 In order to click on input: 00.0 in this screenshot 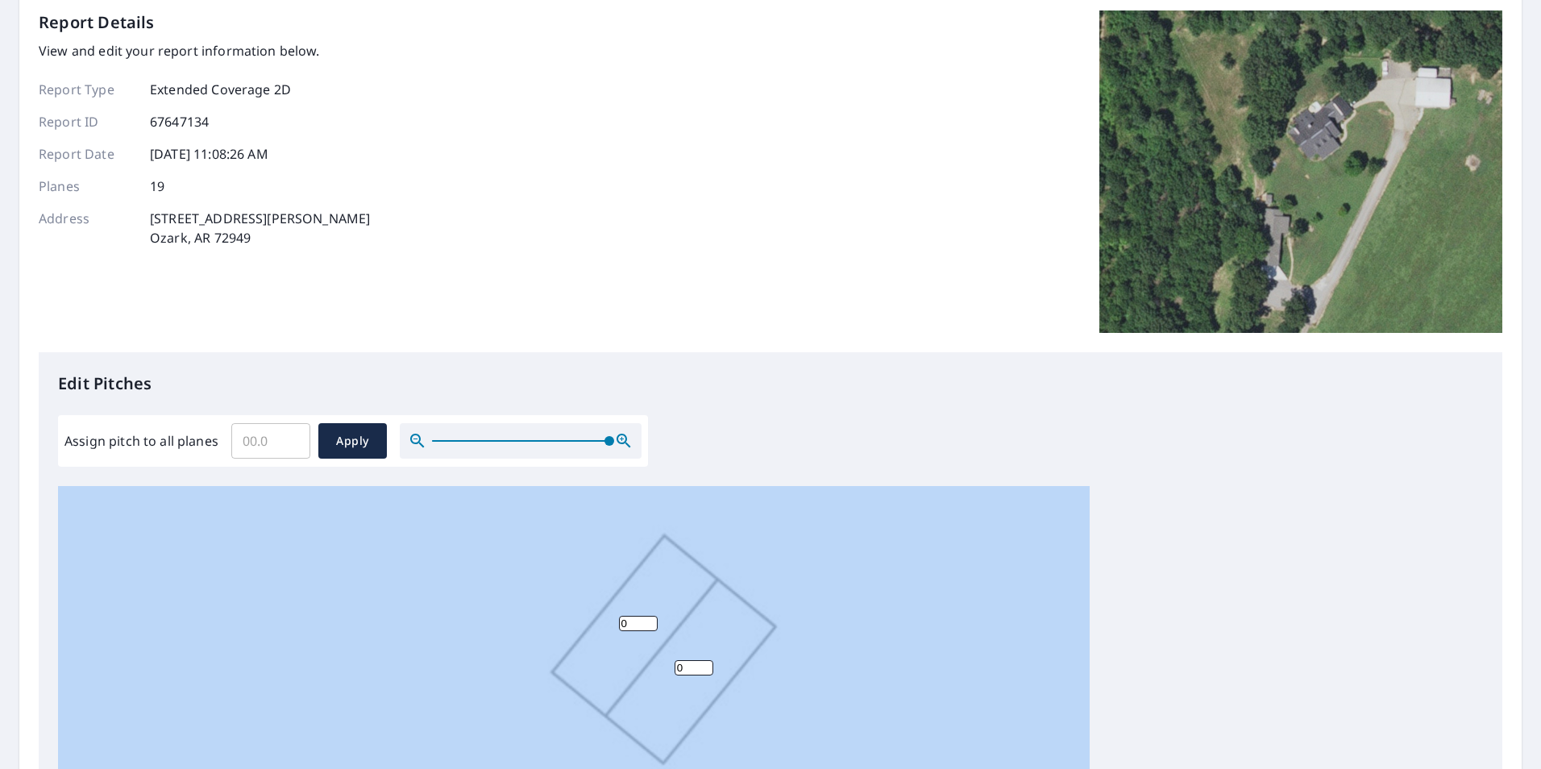, I will do `click(271, 441)`.